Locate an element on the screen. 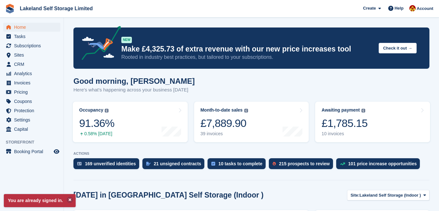 The height and width of the screenshot is (211, 439). span: Booking Portal is located at coordinates (33, 151).